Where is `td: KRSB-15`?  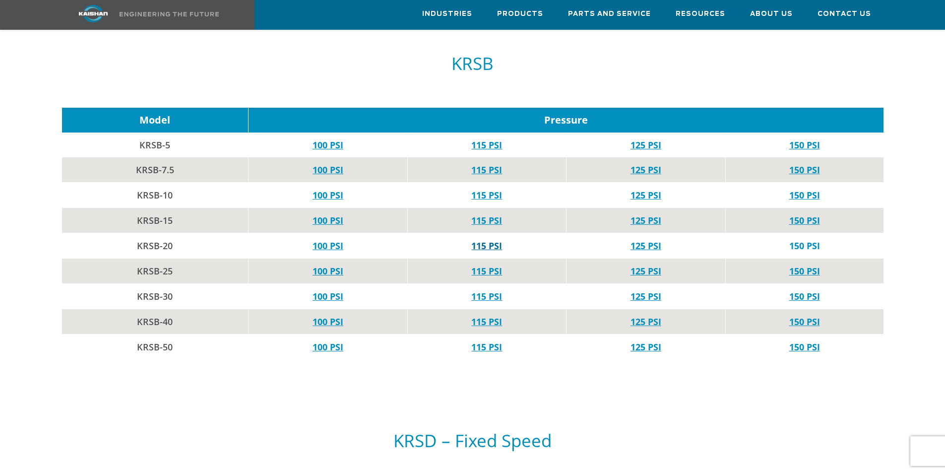
td: KRSB-15 is located at coordinates (155, 220).